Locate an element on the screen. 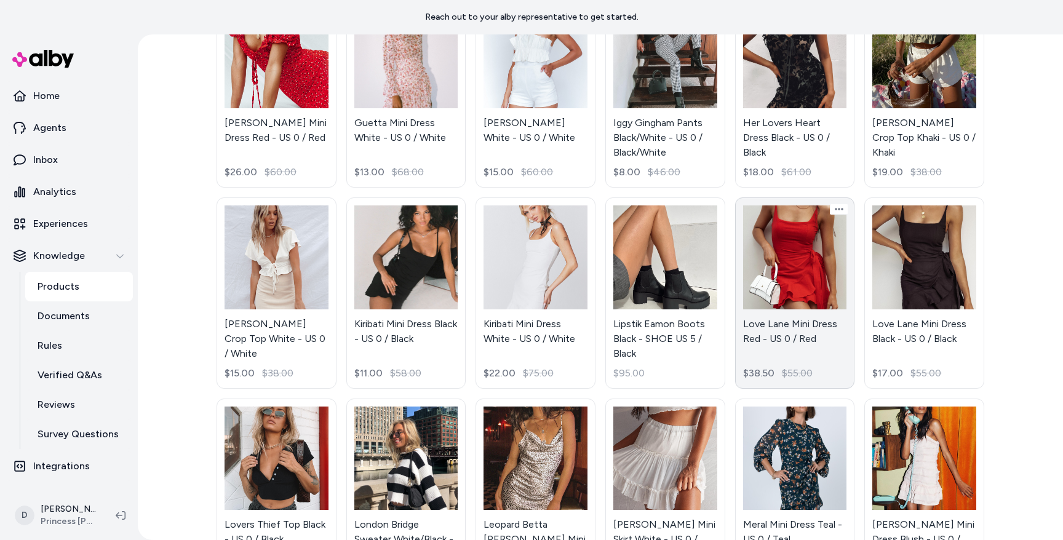 The image size is (1063, 540). p: Reach out to your alby representative to get started. is located at coordinates (531, 17).